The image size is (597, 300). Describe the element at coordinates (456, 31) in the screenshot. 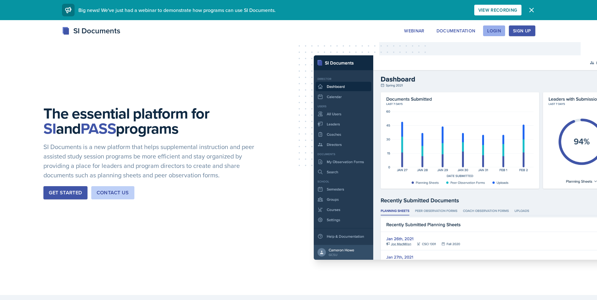

I see `button: Documentation` at that location.